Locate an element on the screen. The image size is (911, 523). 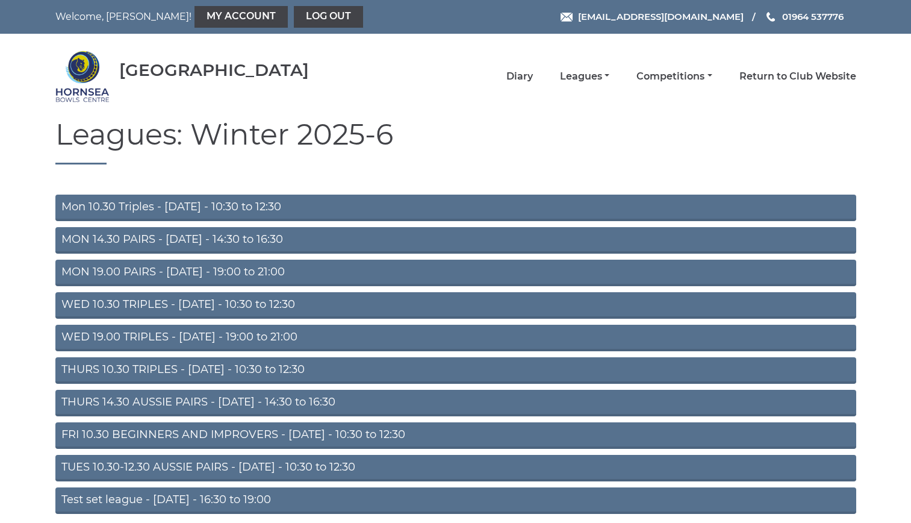
img: Phone us is located at coordinates (771, 17).